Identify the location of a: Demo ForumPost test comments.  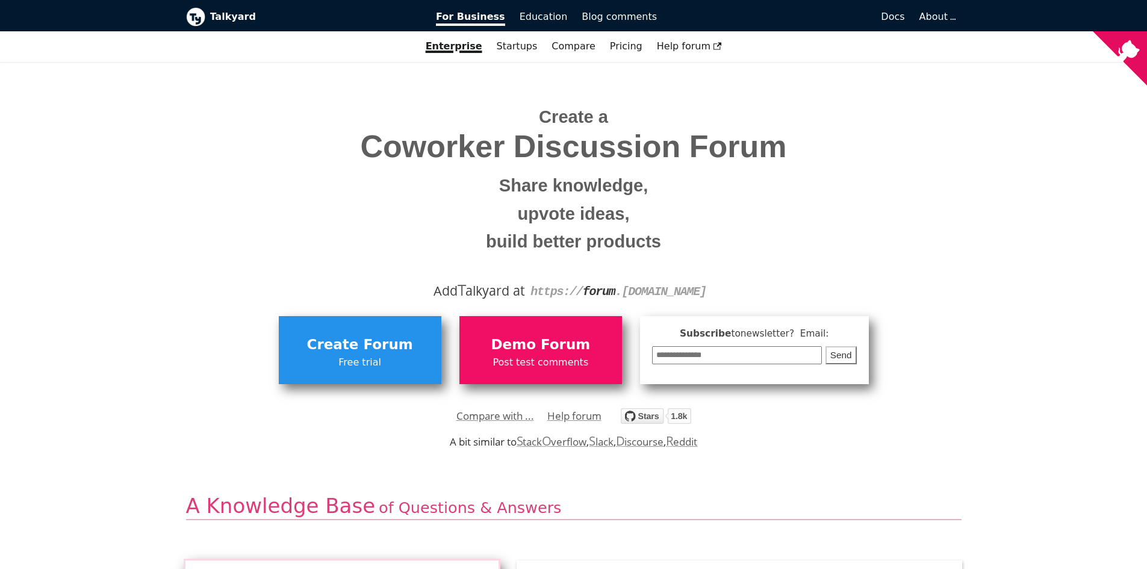
(541, 350).